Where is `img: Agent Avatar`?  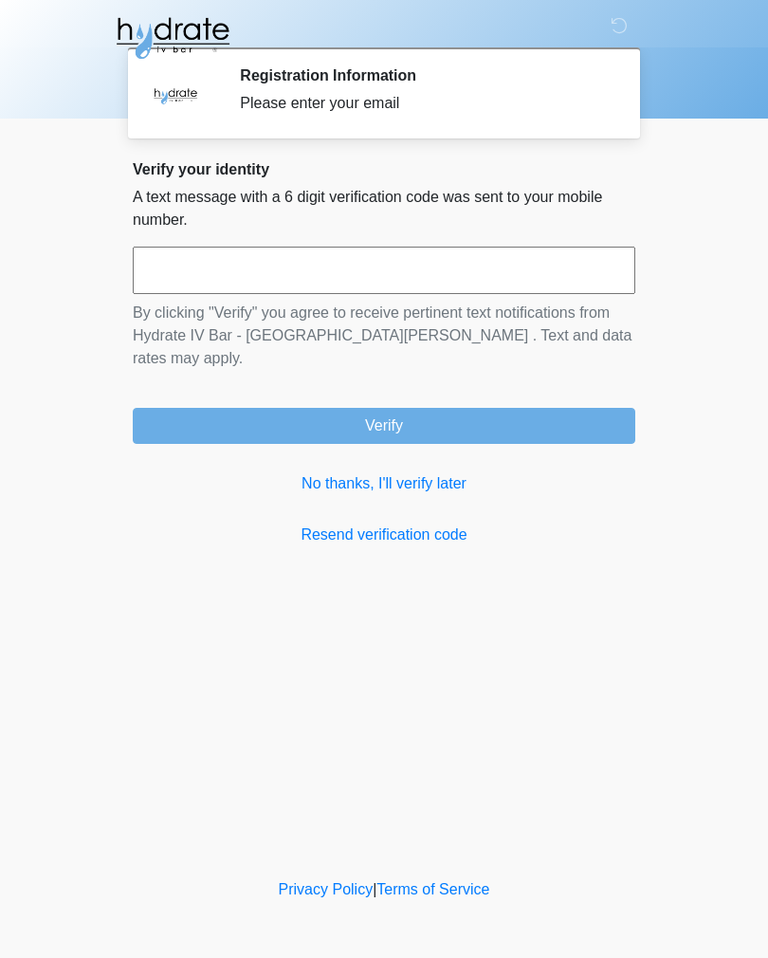 img: Agent Avatar is located at coordinates (175, 95).